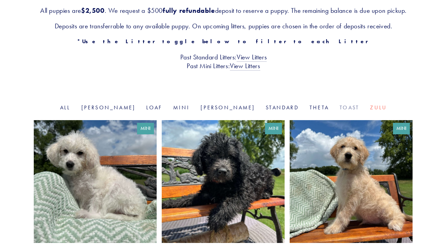 The height and width of the screenshot is (246, 447). Describe the element at coordinates (224, 26) in the screenshot. I see `h3: Deposits are transferrable to any available puppy. On upcoming litters, puppies are chosen in the...` at that location.